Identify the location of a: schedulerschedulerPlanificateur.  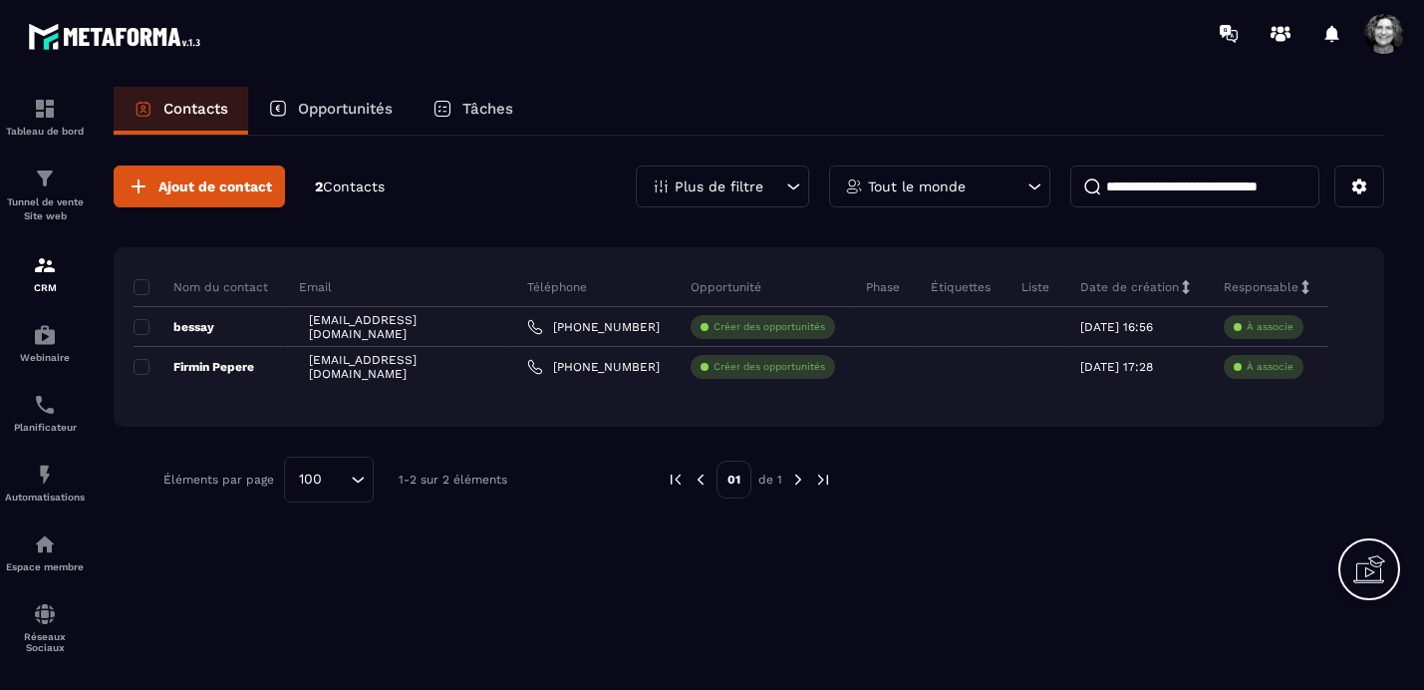
(45, 413).